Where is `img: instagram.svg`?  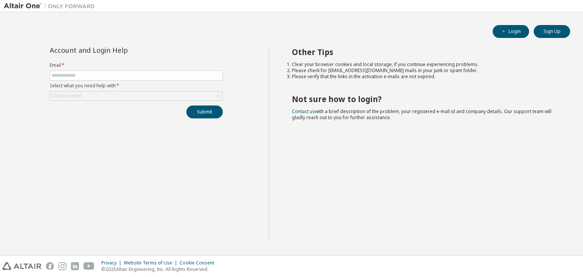 img: instagram.svg is located at coordinates (62, 266).